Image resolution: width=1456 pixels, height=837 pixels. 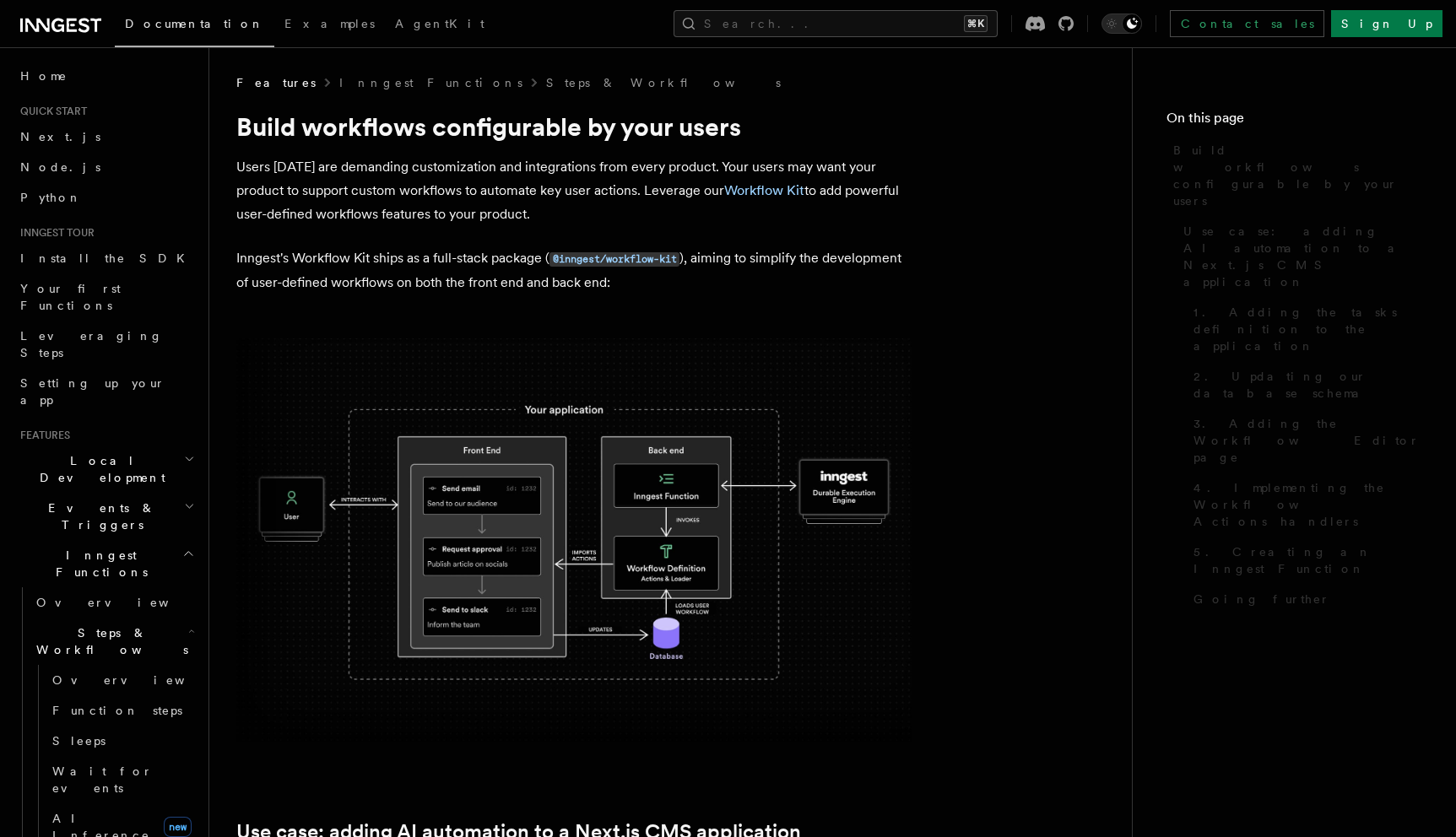 What do you see at coordinates (51, 198) in the screenshot?
I see `span: Python` at bounding box center [51, 198].